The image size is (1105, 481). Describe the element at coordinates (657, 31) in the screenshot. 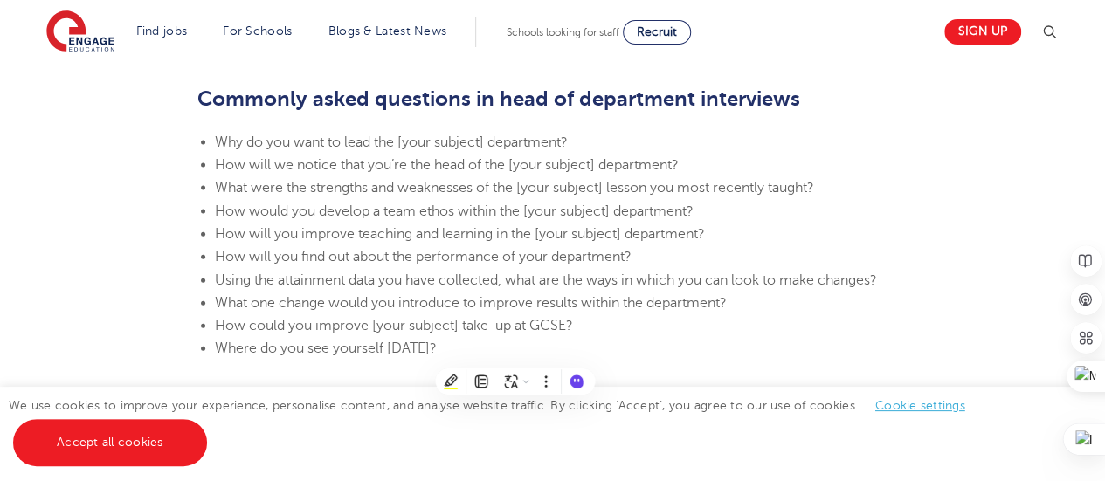

I see `span: Recruit` at that location.